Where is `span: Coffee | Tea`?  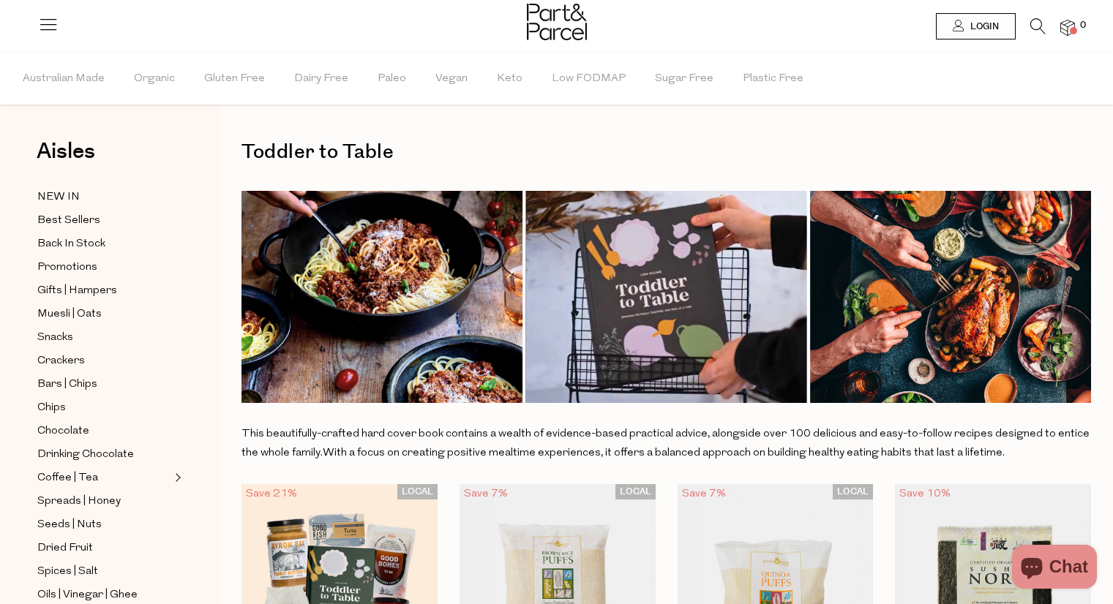 span: Coffee | Tea is located at coordinates (67, 479).